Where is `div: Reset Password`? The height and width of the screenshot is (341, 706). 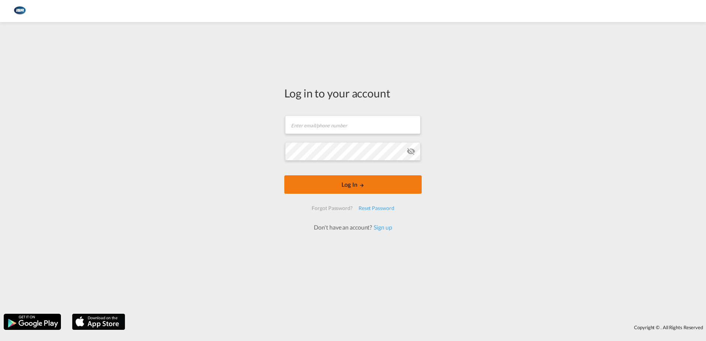
div: Reset Password is located at coordinates (376, 208).